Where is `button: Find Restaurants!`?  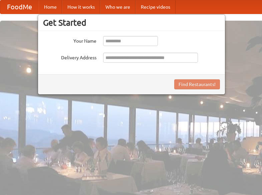
button: Find Restaurants! is located at coordinates (197, 85).